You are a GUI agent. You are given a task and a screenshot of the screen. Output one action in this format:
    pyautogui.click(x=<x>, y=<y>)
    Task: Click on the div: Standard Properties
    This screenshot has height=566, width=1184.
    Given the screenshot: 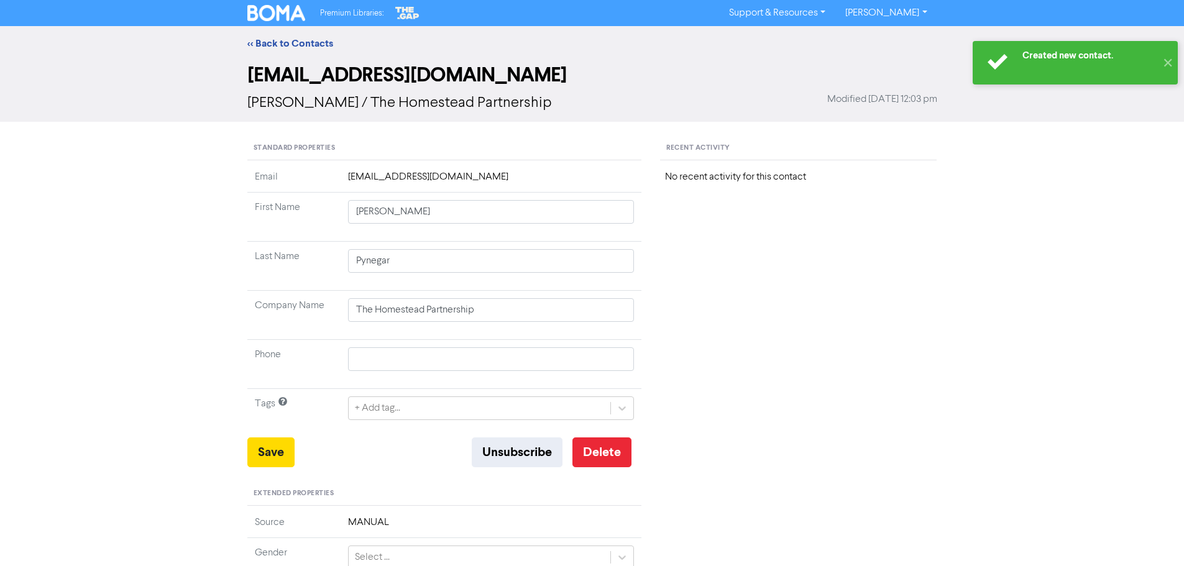 What is the action you would take?
    pyautogui.click(x=444, y=149)
    